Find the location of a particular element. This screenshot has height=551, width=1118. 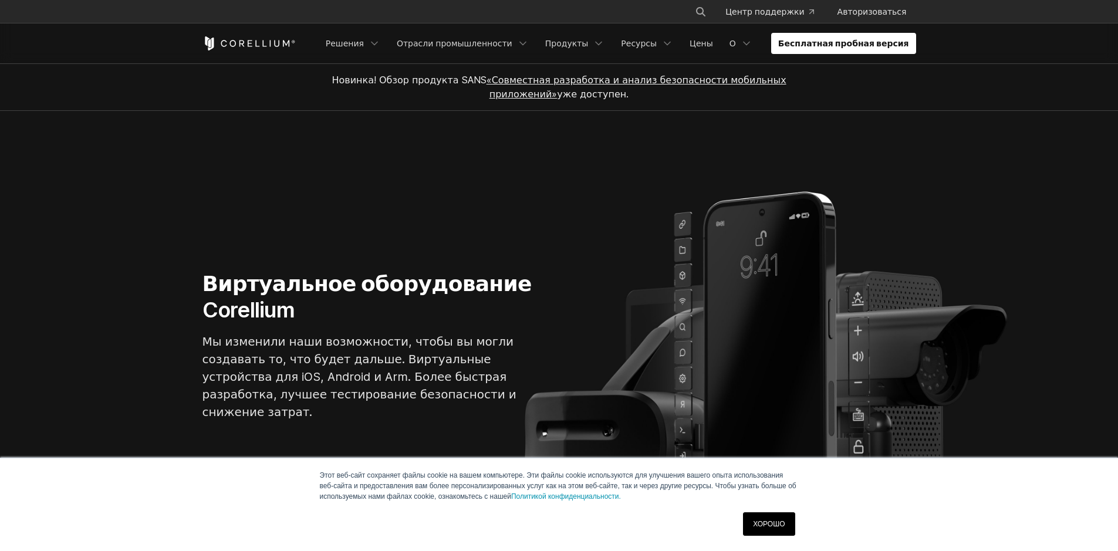

font: Виртуальное оборудование Corellium is located at coordinates (367, 296).